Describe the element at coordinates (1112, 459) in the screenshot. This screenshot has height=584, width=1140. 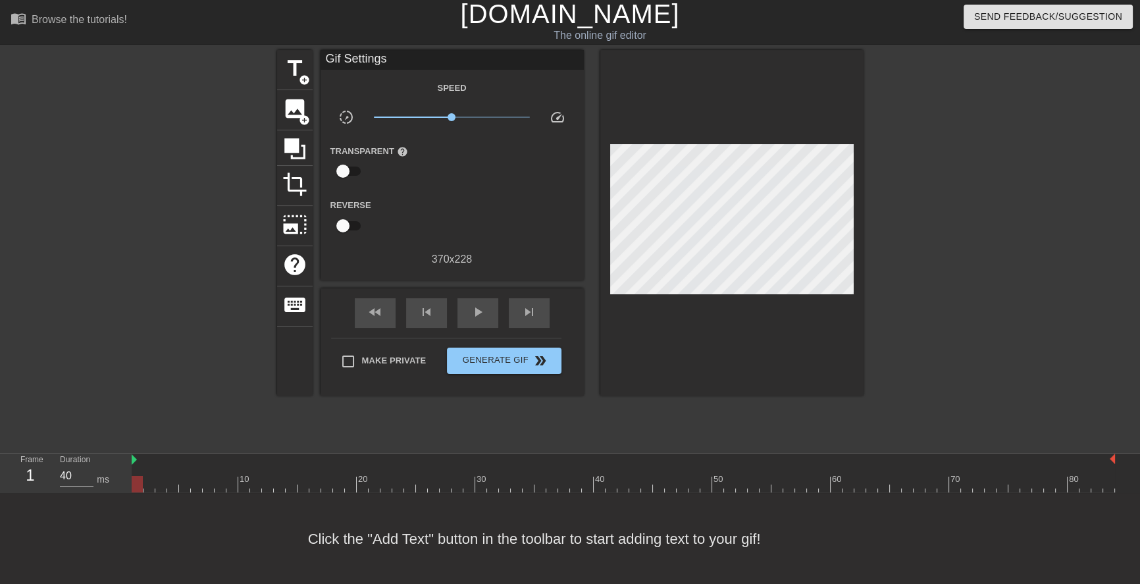
I see `img: bound-end.png` at that location.